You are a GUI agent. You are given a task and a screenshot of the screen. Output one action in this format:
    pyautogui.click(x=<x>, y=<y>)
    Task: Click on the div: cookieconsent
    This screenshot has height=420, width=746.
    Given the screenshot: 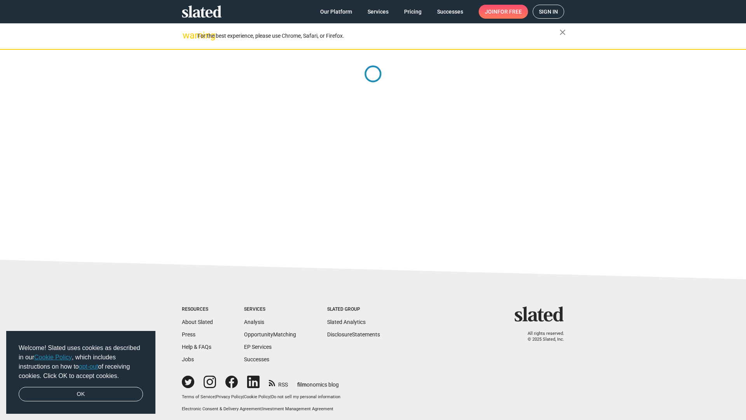 What is the action you would take?
    pyautogui.click(x=81, y=372)
    